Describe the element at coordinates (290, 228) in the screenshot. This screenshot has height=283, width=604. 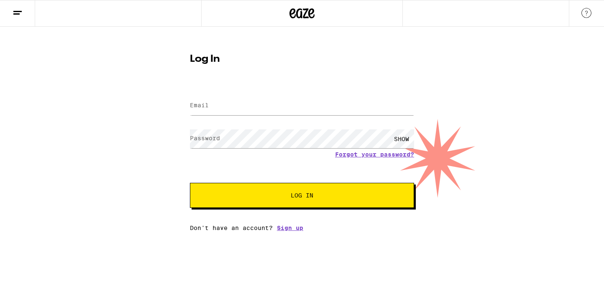
I see `a: Sign up` at that location.